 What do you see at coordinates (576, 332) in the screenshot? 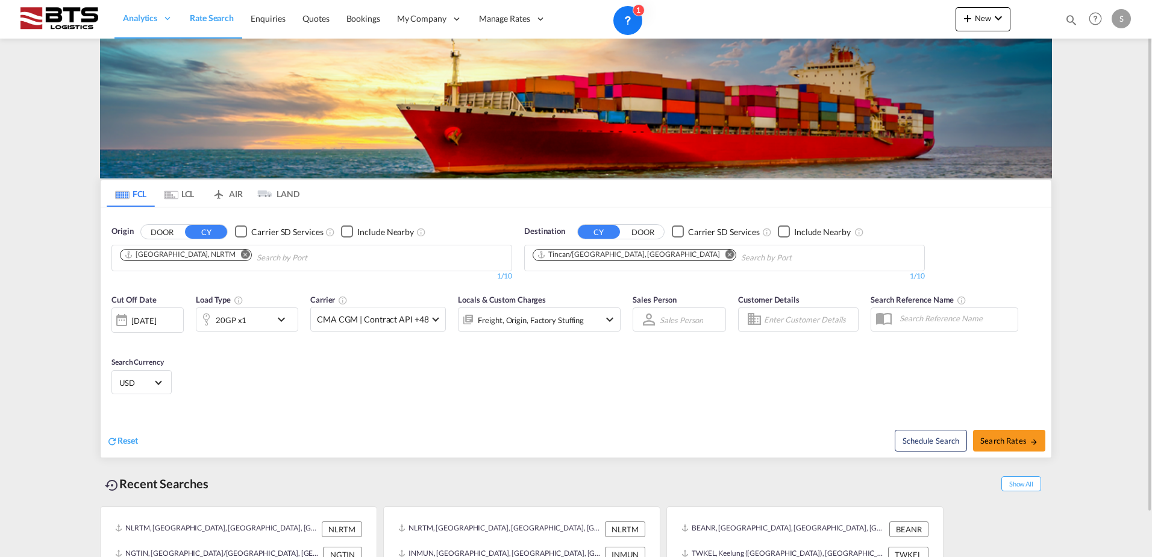
I see `div: OriginDOOR CY Checkbox No InkUnchecked: Search for CY (Container Yard) services for all selected ...` at bounding box center [576, 332].